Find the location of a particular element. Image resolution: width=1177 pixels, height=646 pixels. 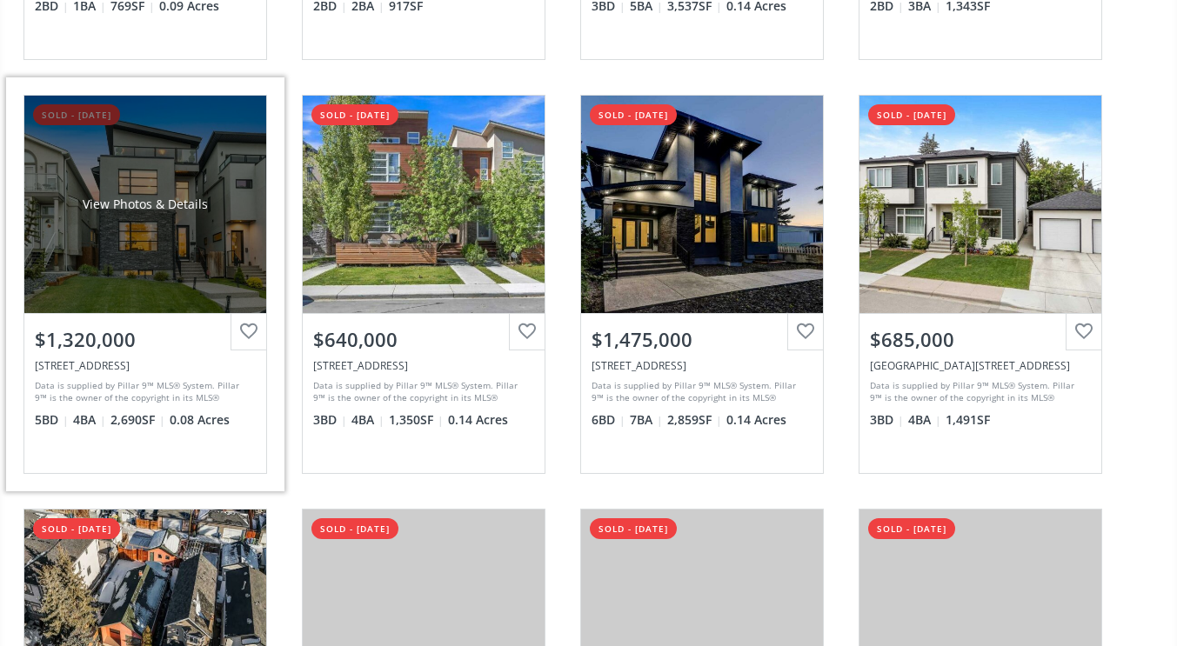

div: 4713 17 Avenue NW #1, Calgary, AB T3B 0P4 is located at coordinates (424, 365).